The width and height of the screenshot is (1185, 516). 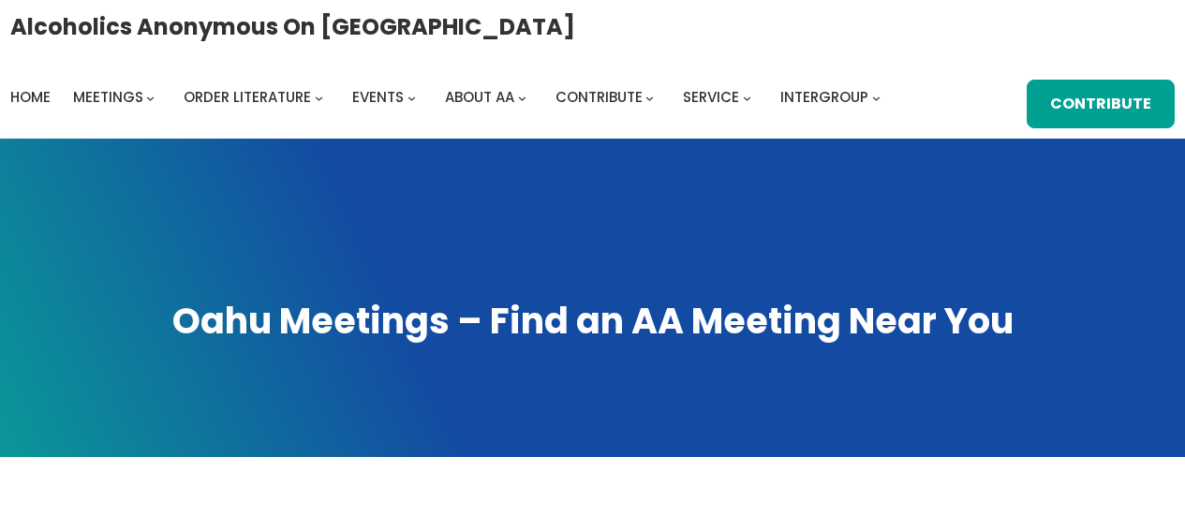 I want to click on span: Service, so click(x=711, y=97).